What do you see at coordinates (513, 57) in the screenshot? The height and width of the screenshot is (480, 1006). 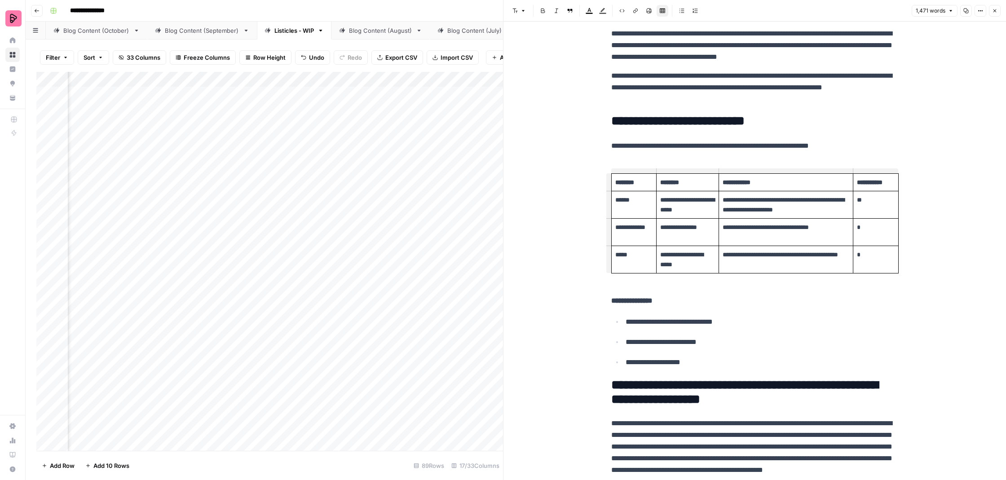 I see `button: Add Column` at bounding box center [513, 57].